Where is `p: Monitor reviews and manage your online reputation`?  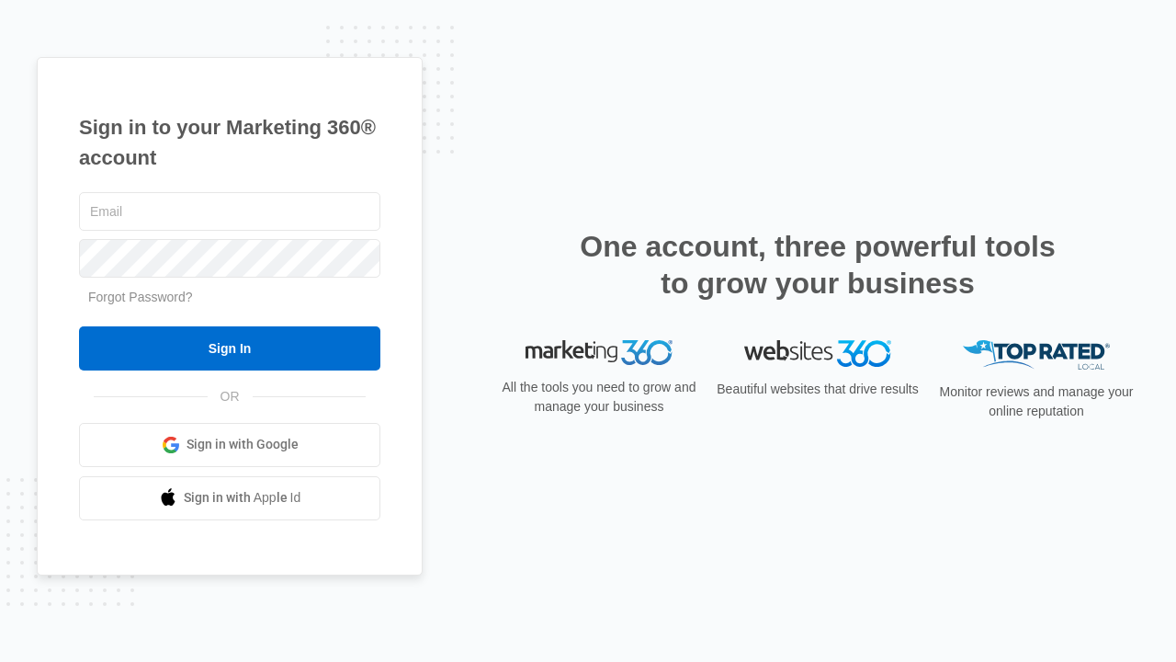
p: Monitor reviews and manage your online reputation is located at coordinates (1036, 402).